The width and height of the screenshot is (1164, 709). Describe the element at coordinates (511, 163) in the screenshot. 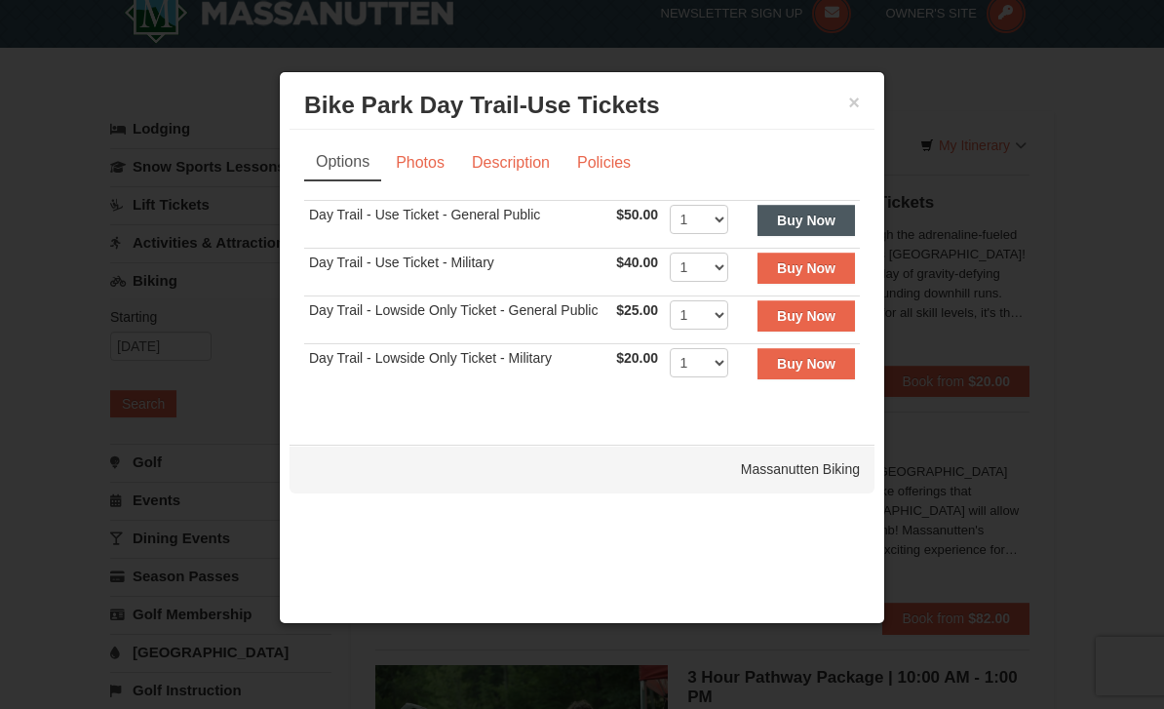

I see `a: Description` at that location.